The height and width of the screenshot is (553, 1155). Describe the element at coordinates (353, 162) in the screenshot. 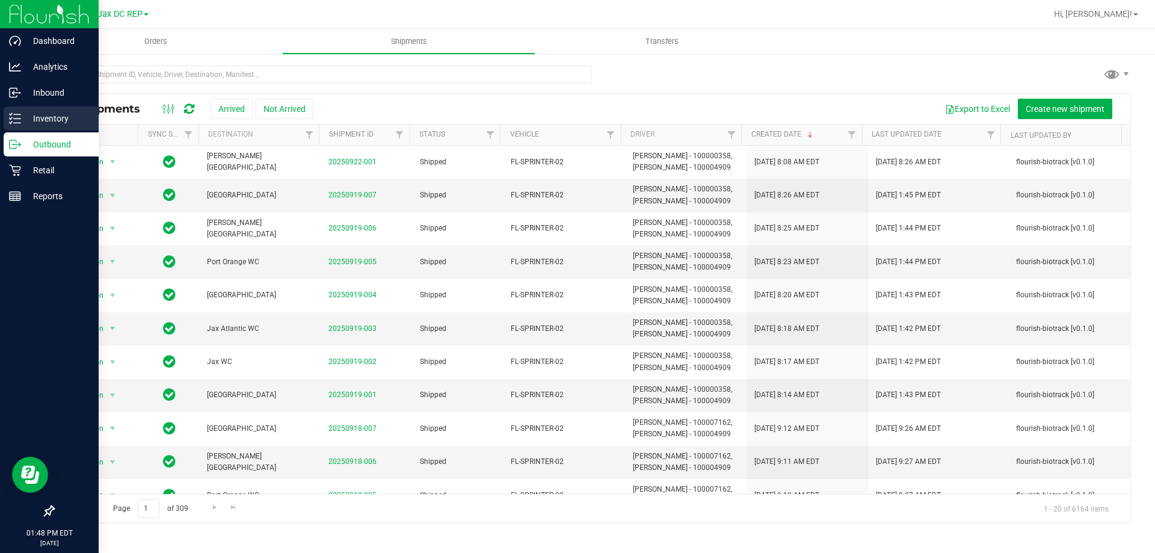

I see `a: 20250922-001` at that location.